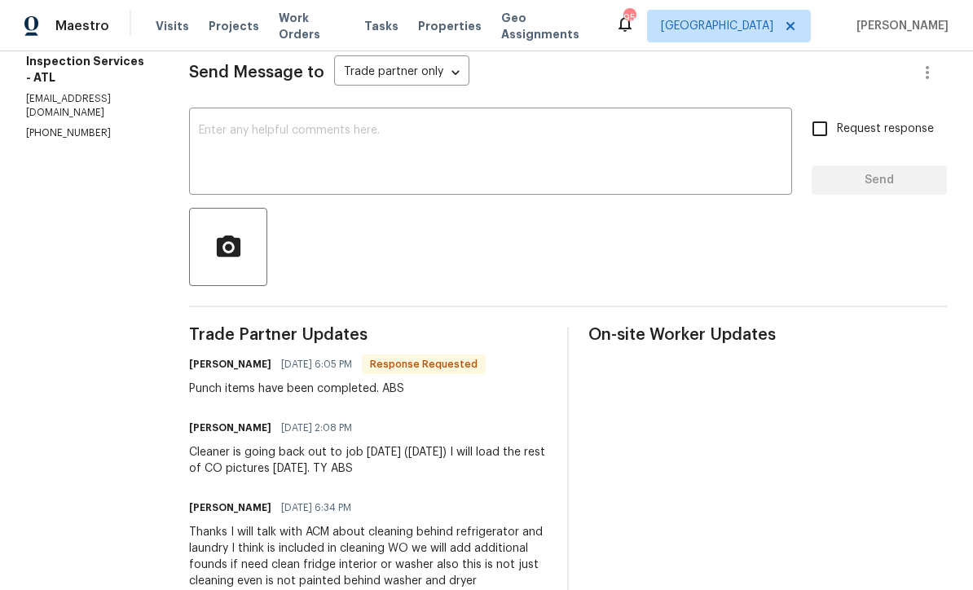 This screenshot has height=590, width=973. What do you see at coordinates (450, 26) in the screenshot?
I see `span: Properties` at bounding box center [450, 26].